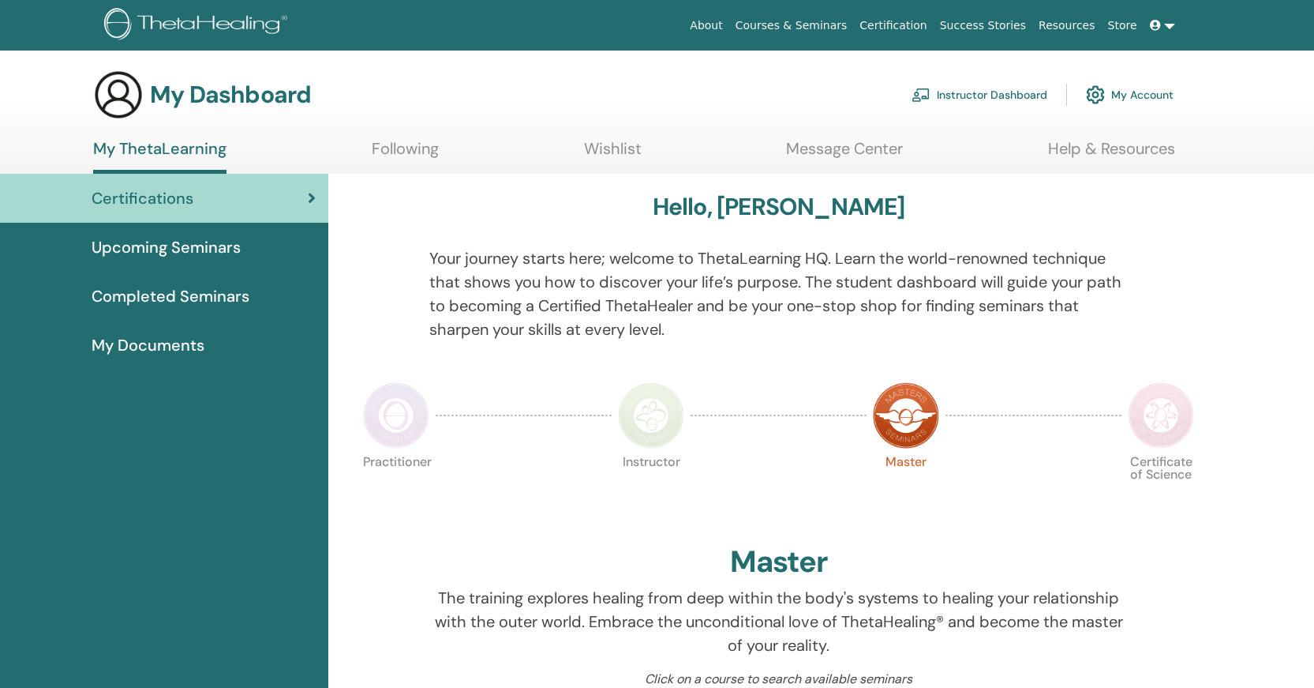  I want to click on span: Upcoming Seminars, so click(166, 247).